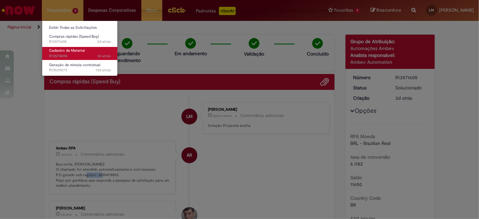 This screenshot has width=479, height=219. What do you see at coordinates (103, 70) in the screenshot?
I see `span: 13d atrás` at bounding box center [103, 70].